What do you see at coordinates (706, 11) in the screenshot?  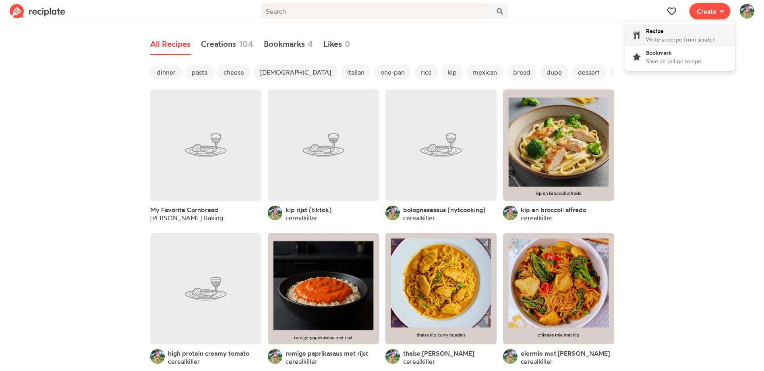 I see `span: Create` at bounding box center [706, 11].